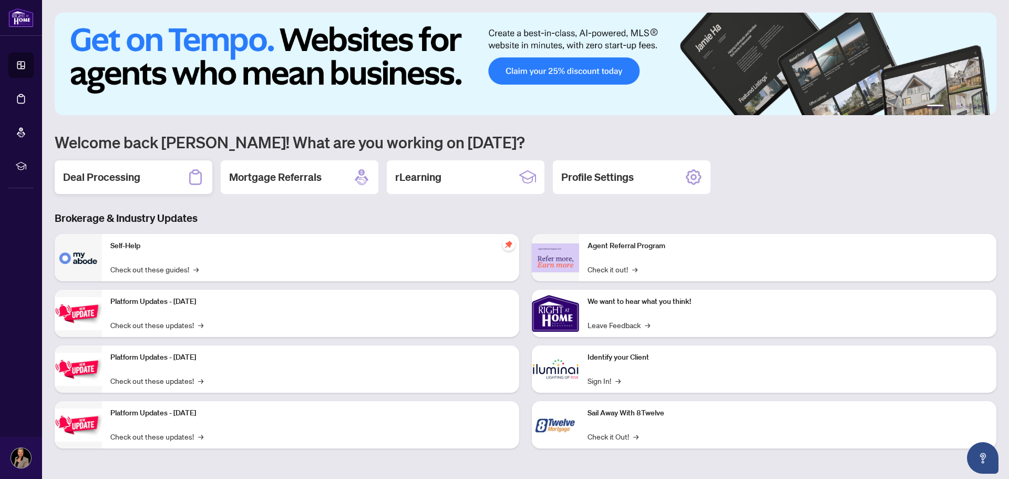 The image size is (1009, 479). I want to click on p: Identify your Client, so click(787, 357).